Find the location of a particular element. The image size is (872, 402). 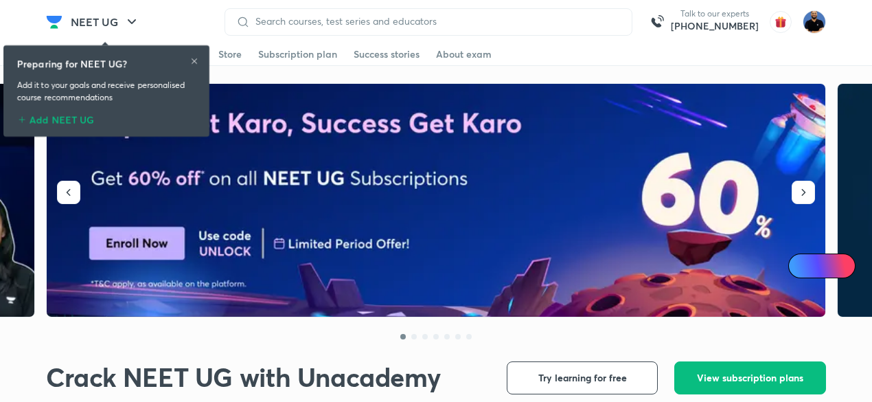

img: call-us is located at coordinates (657, 22).